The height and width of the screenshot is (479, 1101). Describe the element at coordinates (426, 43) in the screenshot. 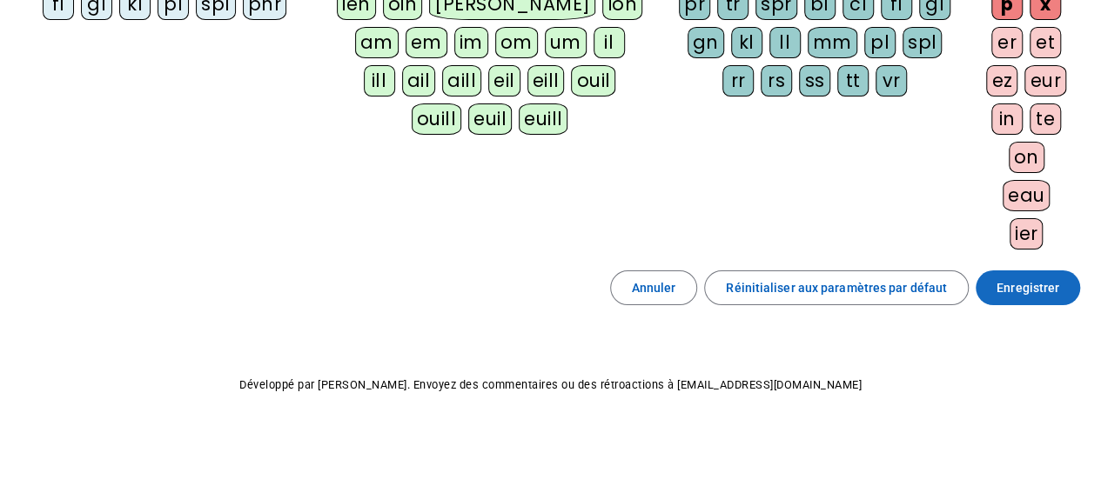

I see `div: em` at that location.